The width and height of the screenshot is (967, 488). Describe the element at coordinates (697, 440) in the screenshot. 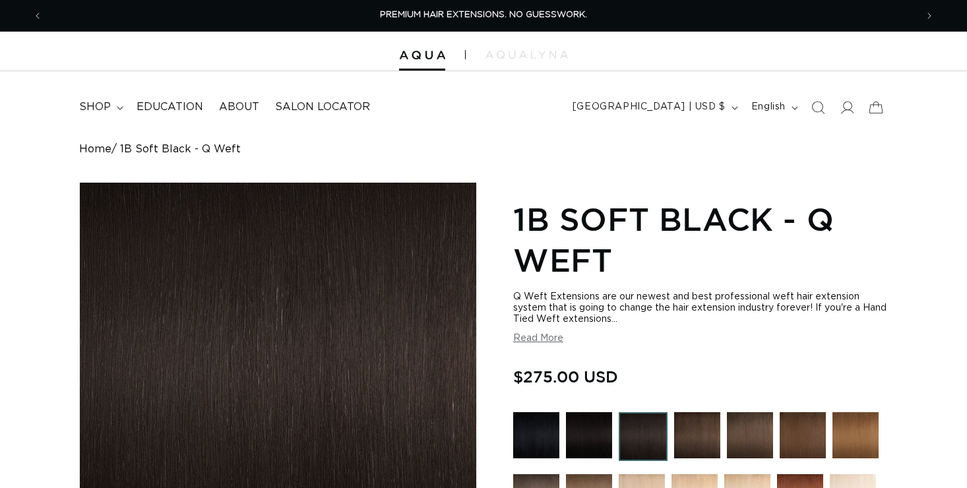

I see `a: 2 Dark Brown - Q Weft` at that location.